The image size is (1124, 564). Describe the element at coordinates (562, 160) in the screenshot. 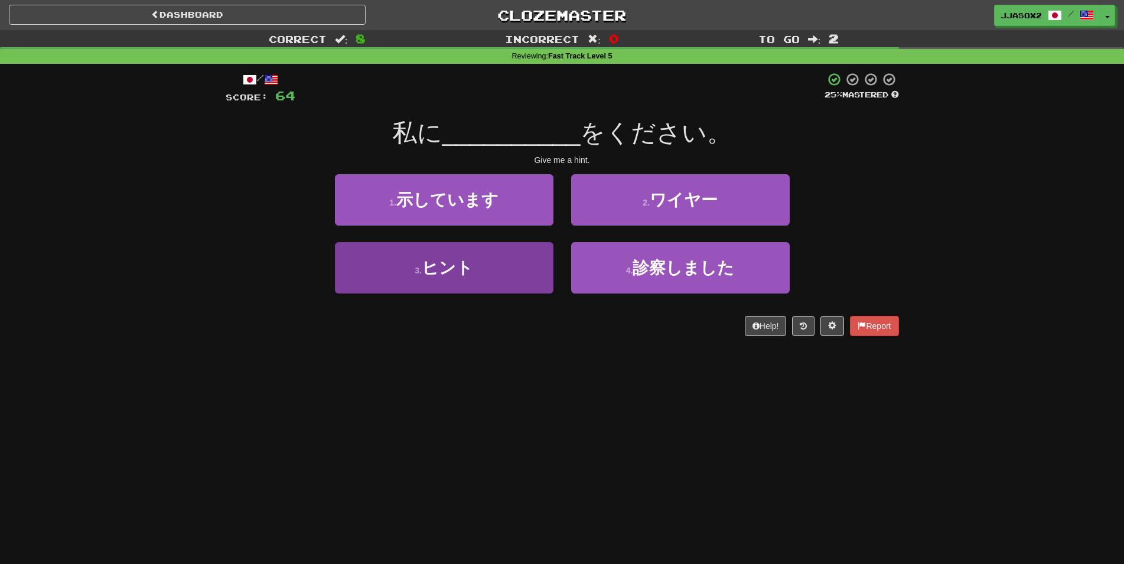

I see `div: Give me a hint.` at that location.